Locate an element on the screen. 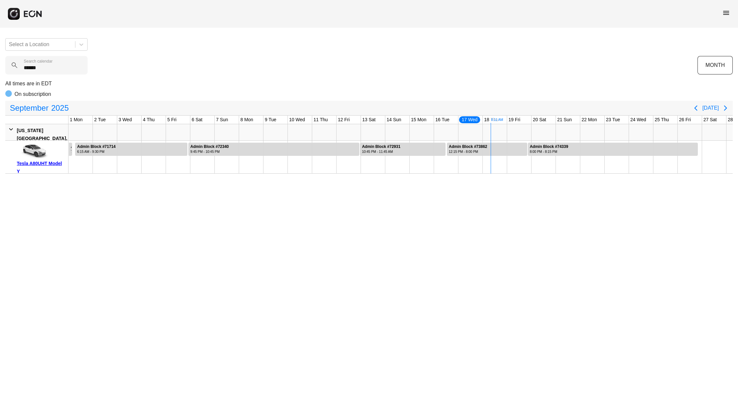  div: 26 Fri is located at coordinates (685, 120).